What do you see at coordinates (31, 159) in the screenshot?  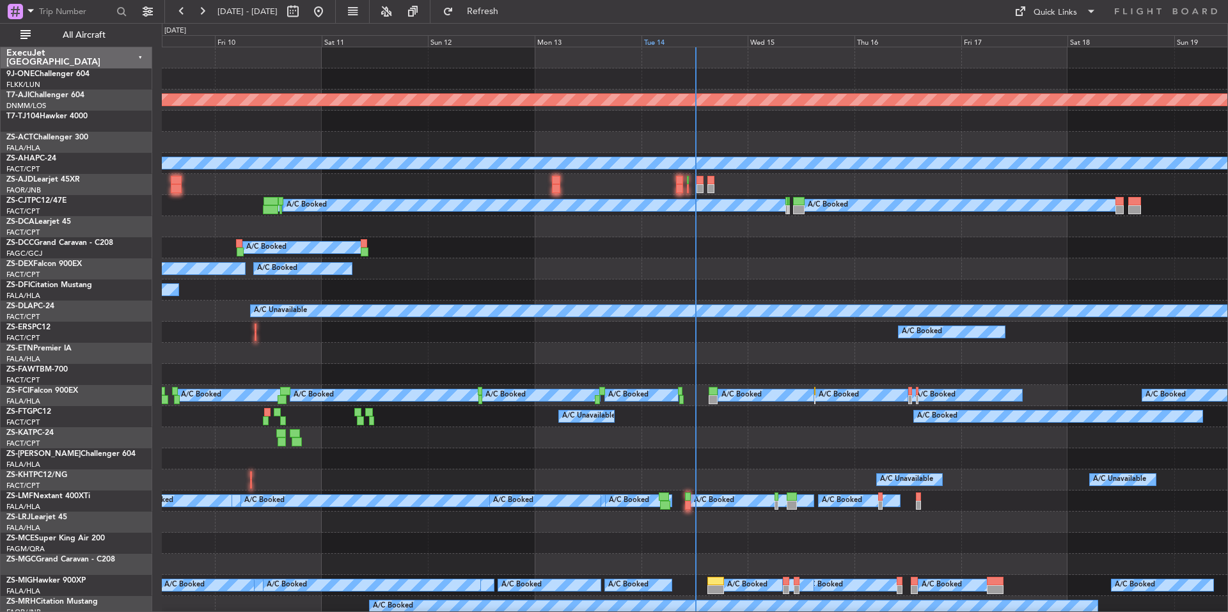 I see `a: ZS-AHAPC-24` at bounding box center [31, 159].